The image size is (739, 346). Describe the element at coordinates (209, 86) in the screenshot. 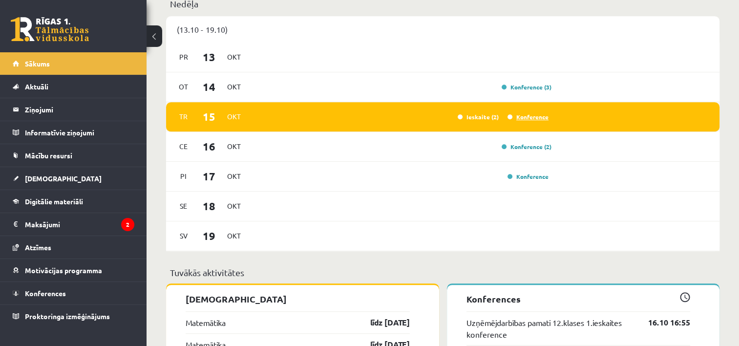

I see `span: 14` at that location.